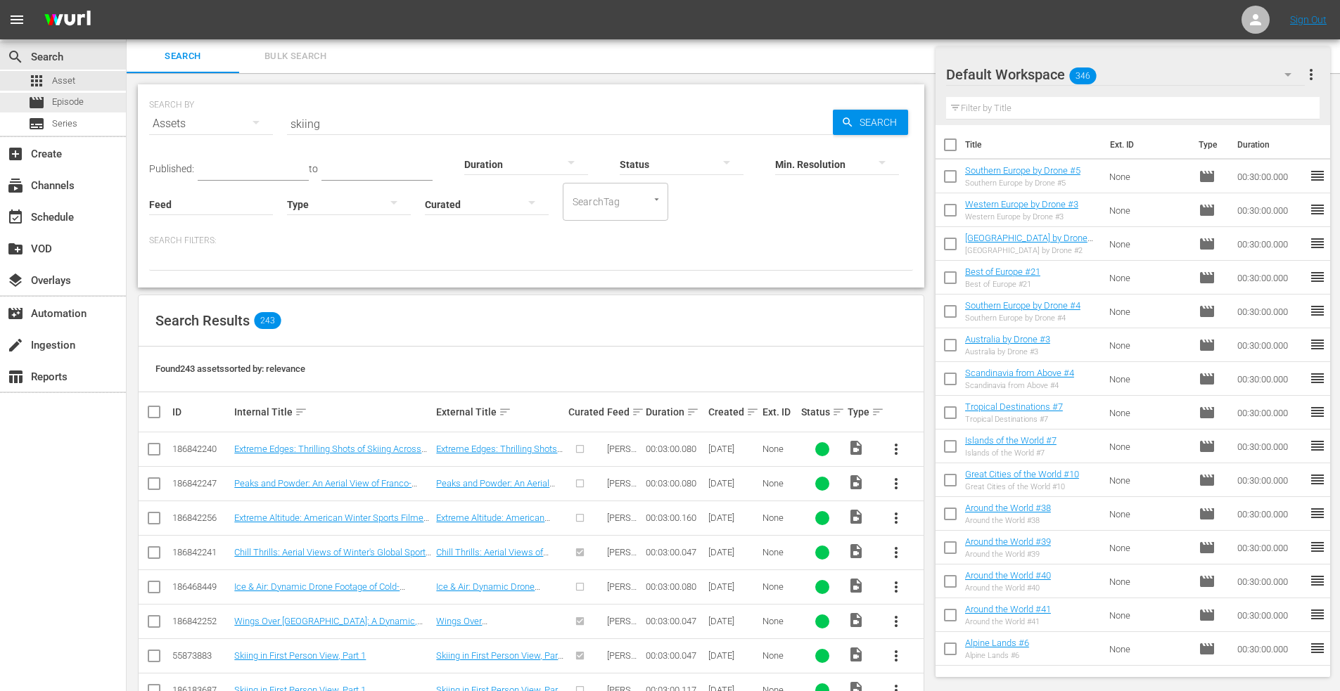 This screenshot has height=691, width=1340. Describe the element at coordinates (15, 249) in the screenshot. I see `span: VOD` at that location.